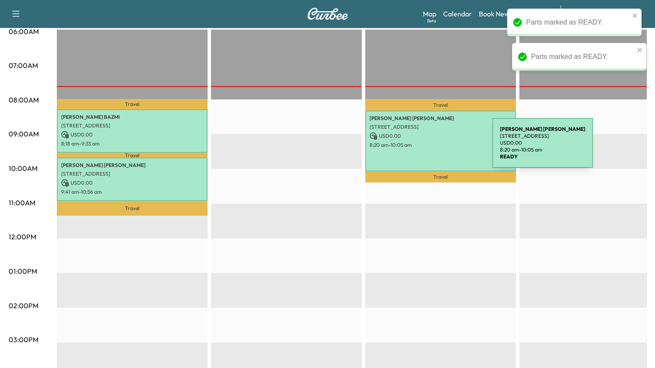 Image resolution: width=655 pixels, height=368 pixels. Describe the element at coordinates (23, 65) in the screenshot. I see `p: 07:00AM` at that location.